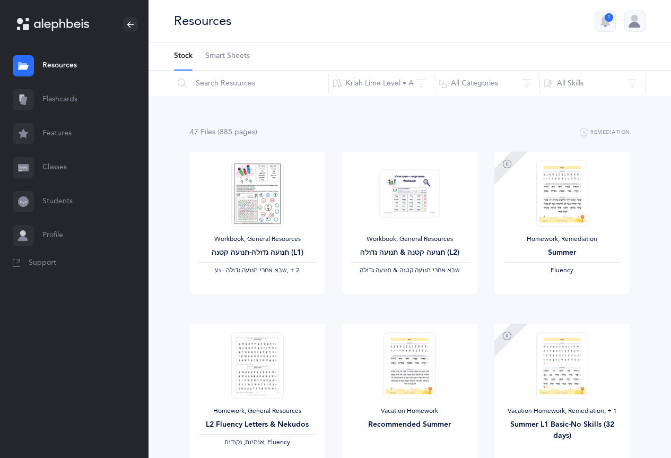 The width and height of the screenshot is (671, 458). Describe the element at coordinates (562, 270) in the screenshot. I see `div: Fluency` at that location.